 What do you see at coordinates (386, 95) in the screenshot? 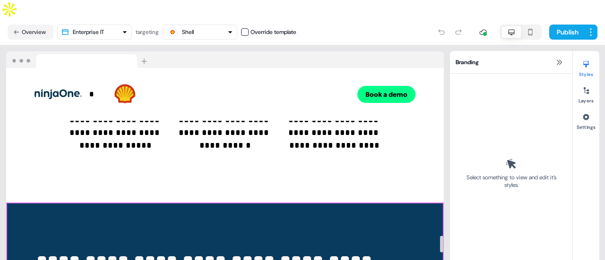
I see `button: Book a demo` at bounding box center [386, 95].